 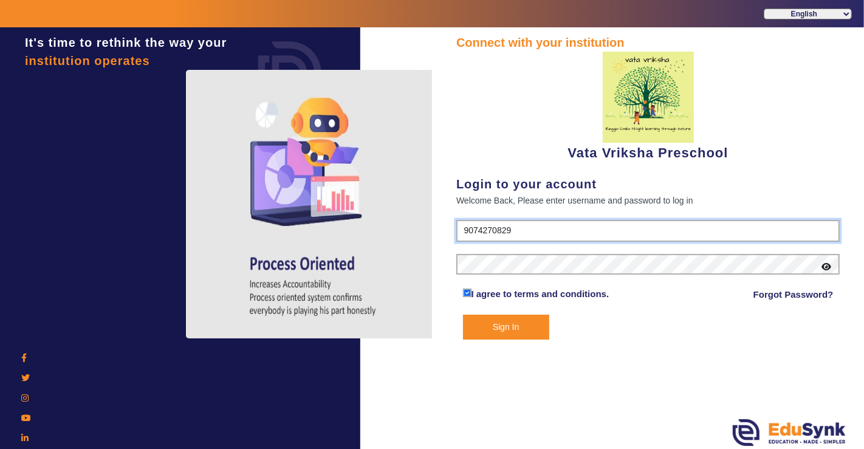 I want to click on input: User Name, so click(x=648, y=231).